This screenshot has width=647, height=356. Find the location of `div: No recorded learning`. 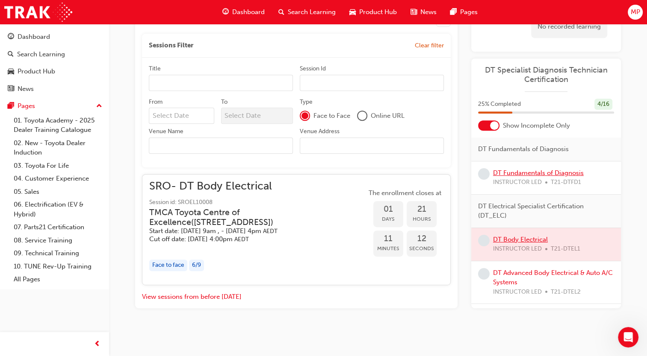

div: No recorded learning is located at coordinates (569, 26).